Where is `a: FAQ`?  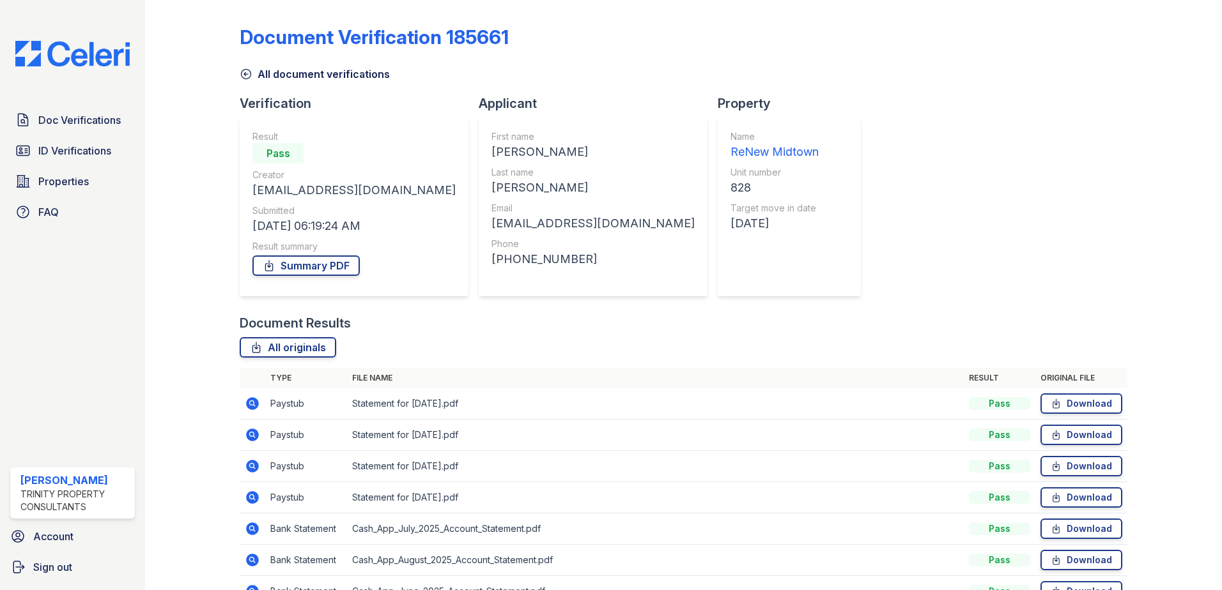 a: FAQ is located at coordinates (72, 212).